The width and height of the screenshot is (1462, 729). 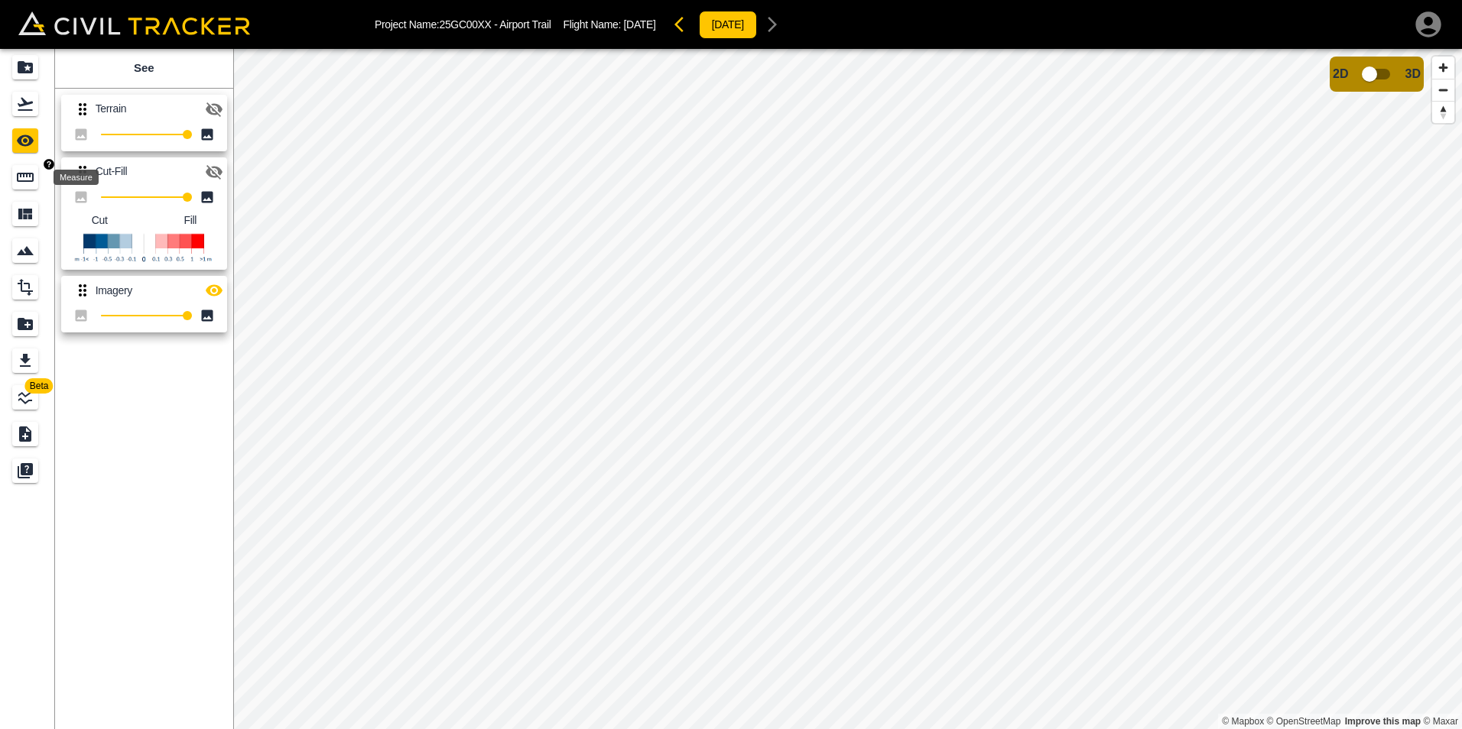 I want to click on button: Reset bearing to north, so click(x=1443, y=112).